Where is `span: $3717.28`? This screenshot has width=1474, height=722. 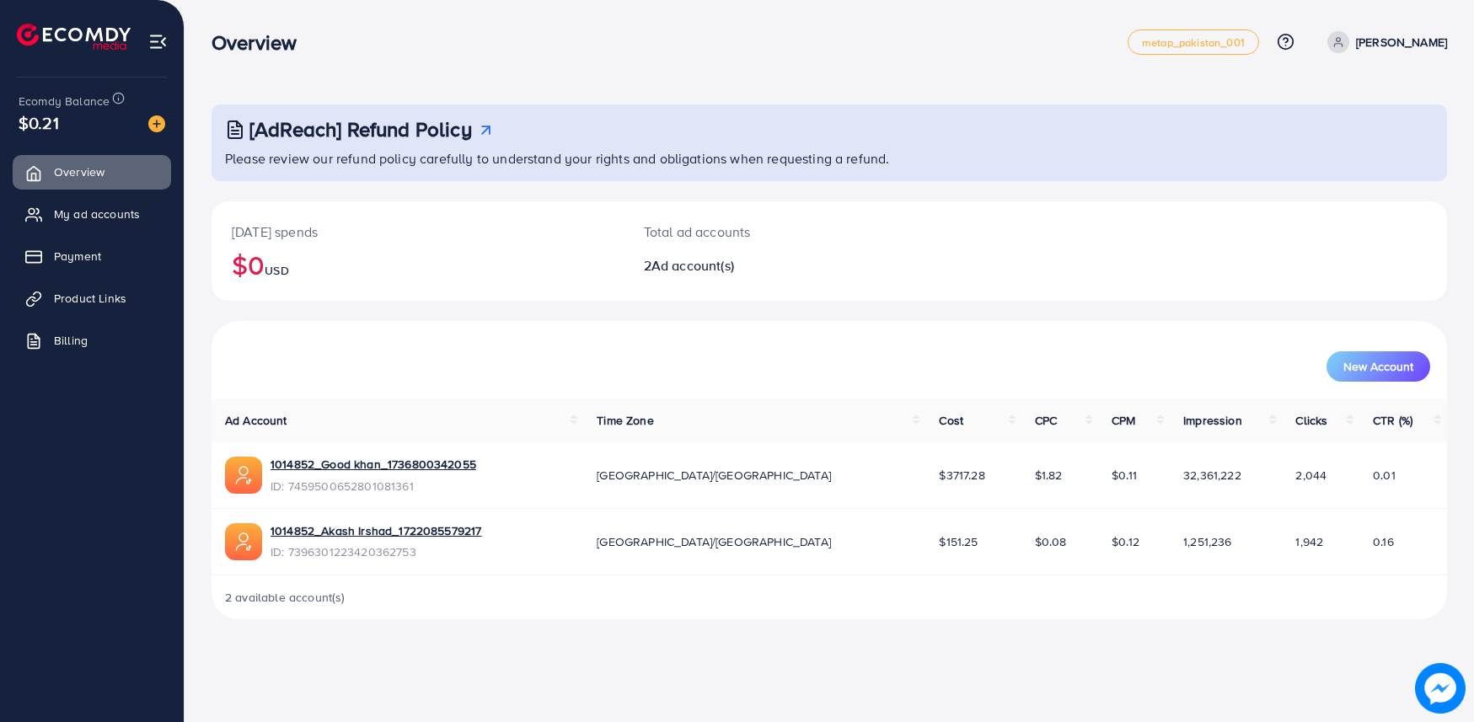
span: $3717.28 is located at coordinates (962, 475).